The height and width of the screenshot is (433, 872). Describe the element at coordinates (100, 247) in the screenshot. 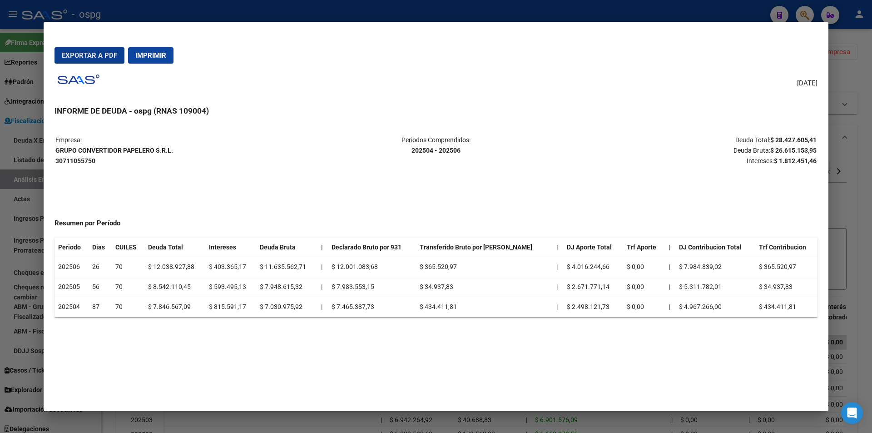

I see `th: Dias` at that location.